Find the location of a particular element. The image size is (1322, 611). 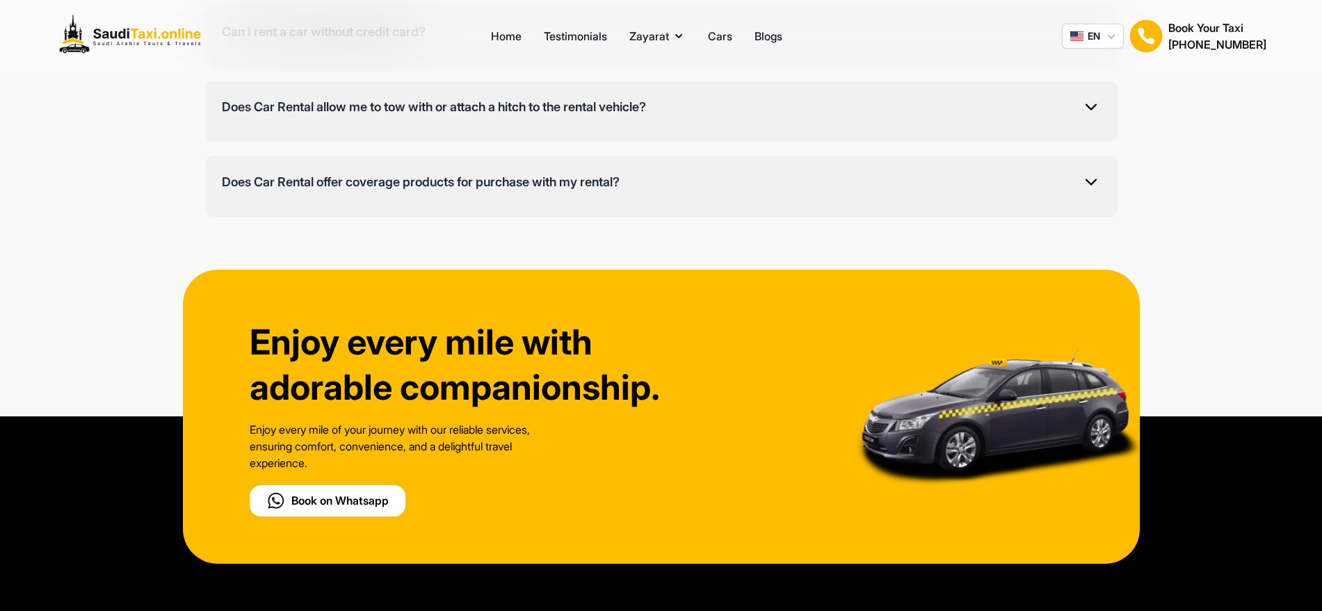

span: EN is located at coordinates (1094, 36).